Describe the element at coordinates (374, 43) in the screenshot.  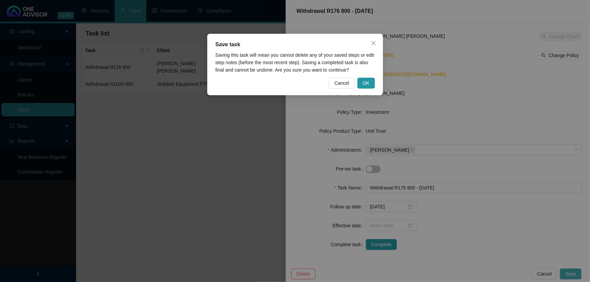
I see `button: Close` at that location.